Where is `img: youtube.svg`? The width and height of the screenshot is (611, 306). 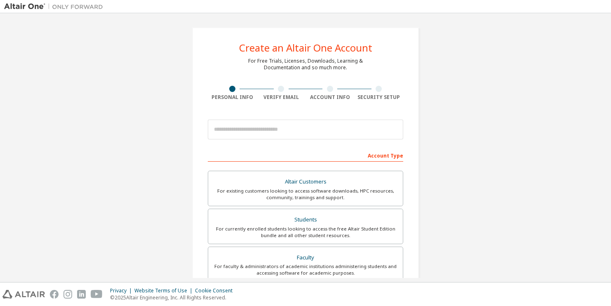 img: youtube.svg is located at coordinates (97, 294).